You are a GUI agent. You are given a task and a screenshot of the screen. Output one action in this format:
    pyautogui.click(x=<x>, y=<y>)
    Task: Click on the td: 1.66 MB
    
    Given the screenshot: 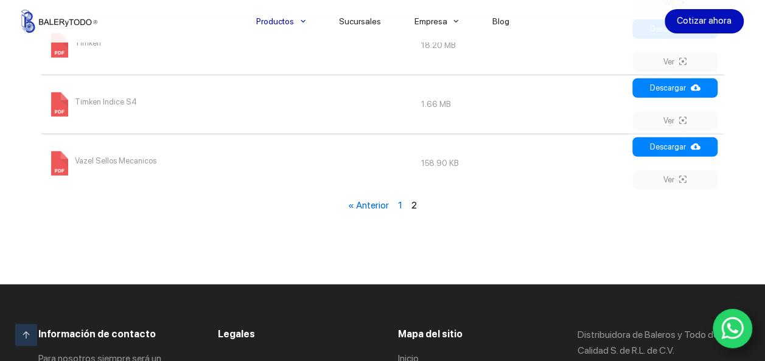 What is the action you would take?
    pyautogui.click(x=522, y=104)
    